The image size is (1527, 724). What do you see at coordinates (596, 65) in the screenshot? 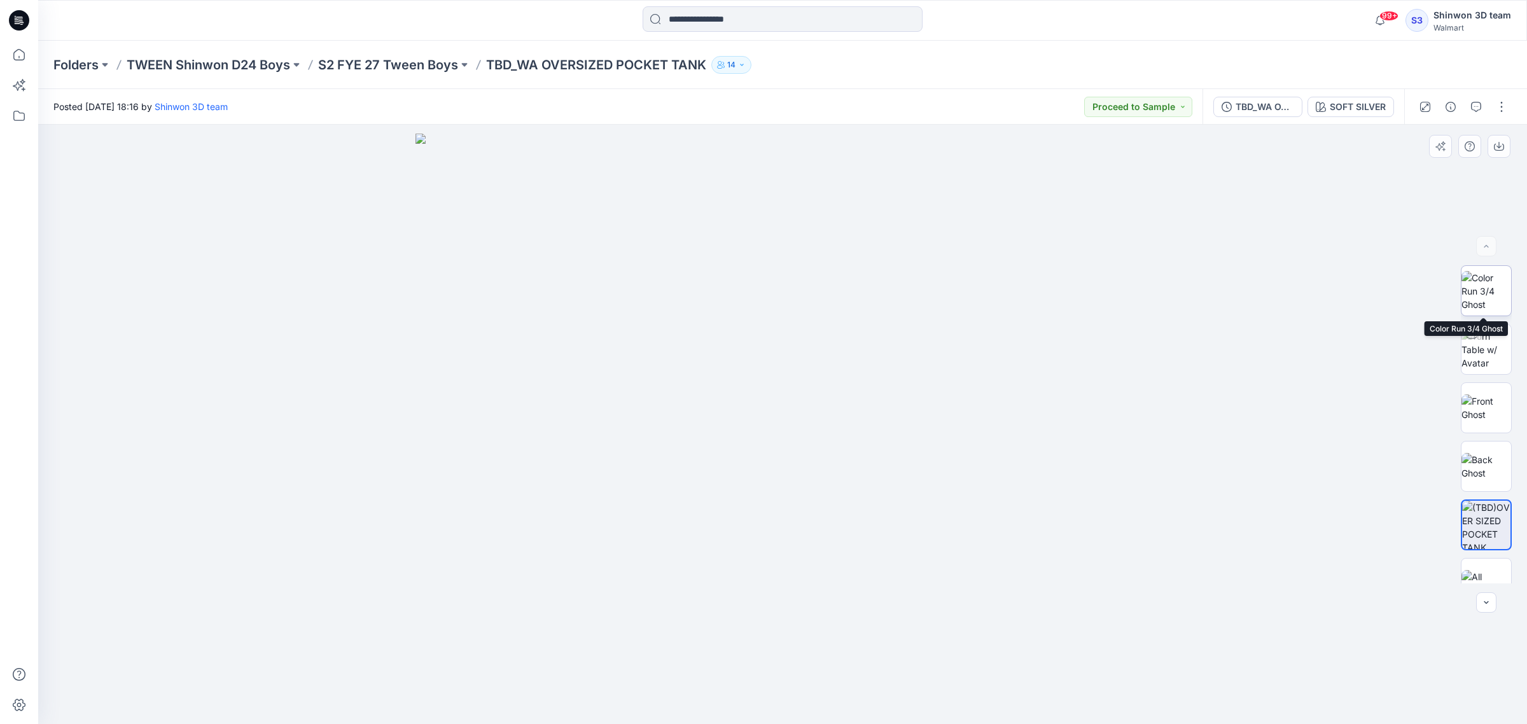
I see `p: TBD_WA OVERSIZED POCKET TANK` at bounding box center [596, 65].